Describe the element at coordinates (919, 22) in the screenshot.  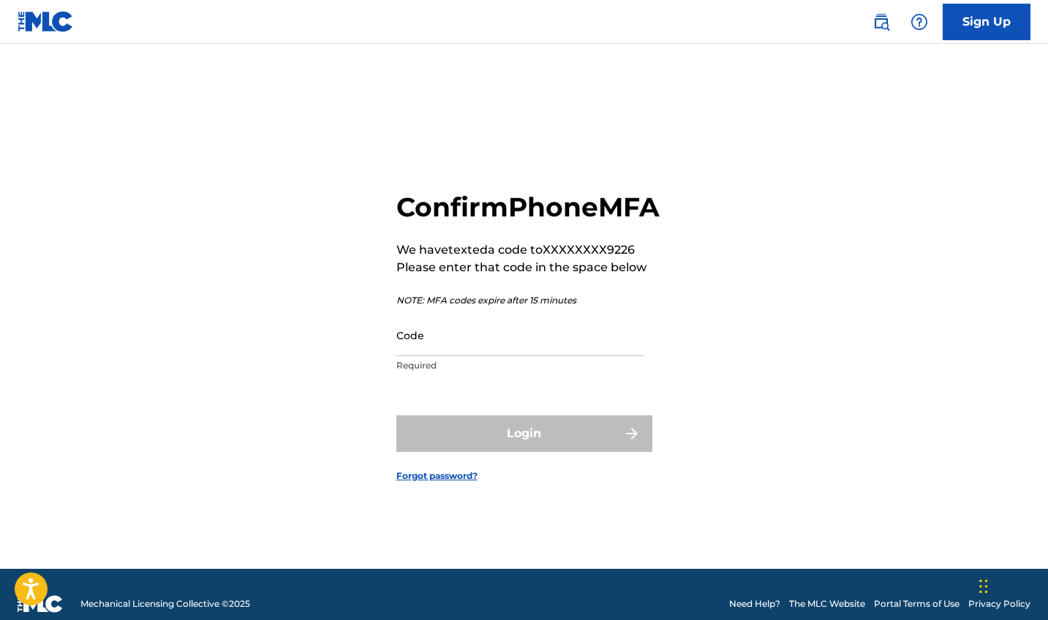
I see `div: Help` at that location.